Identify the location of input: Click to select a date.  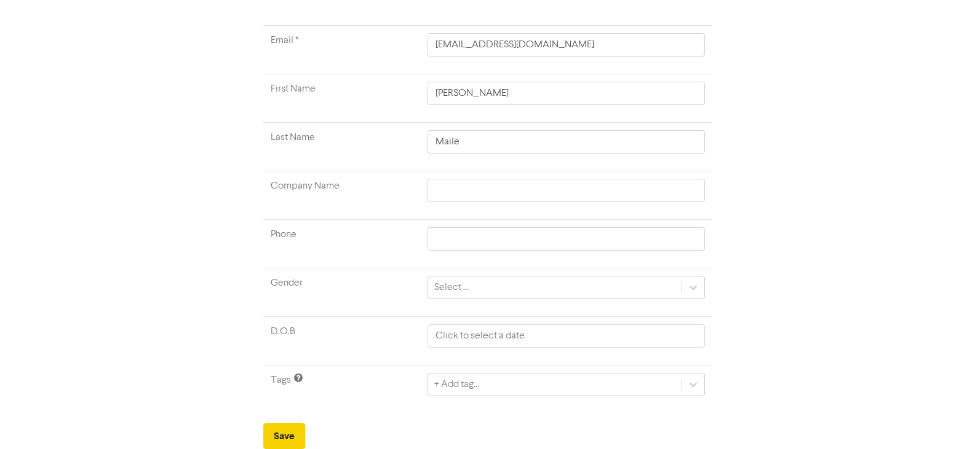
(566, 336).